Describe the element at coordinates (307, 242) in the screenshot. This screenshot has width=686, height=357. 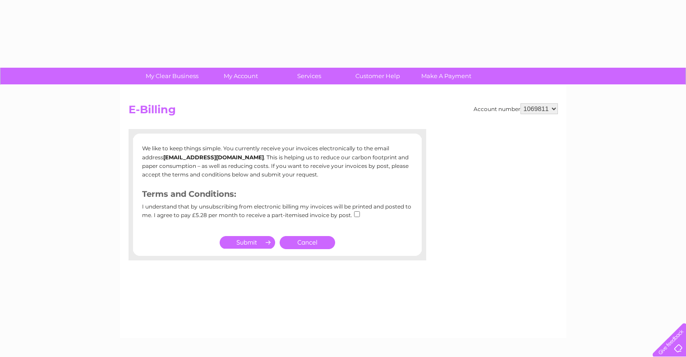
I see `a: Cancel` at that location.